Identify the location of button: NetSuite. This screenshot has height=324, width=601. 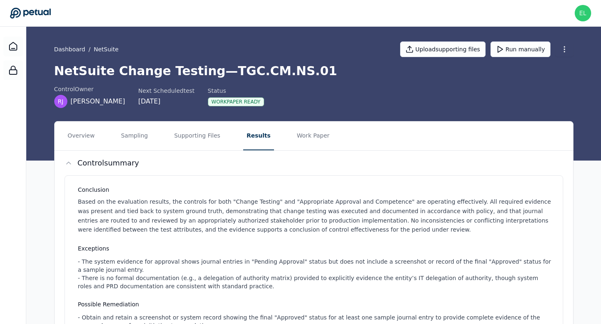
(106, 49).